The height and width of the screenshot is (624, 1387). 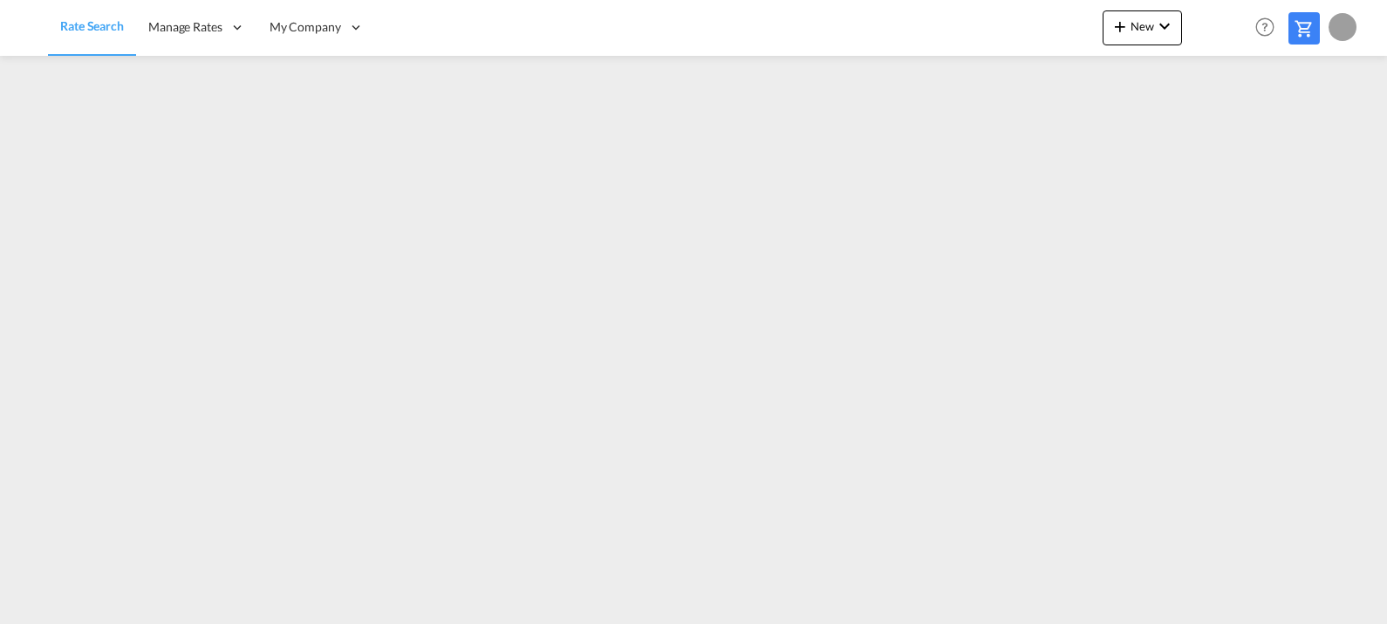 What do you see at coordinates (185, 27) in the screenshot?
I see `span: Manage Rates` at bounding box center [185, 27].